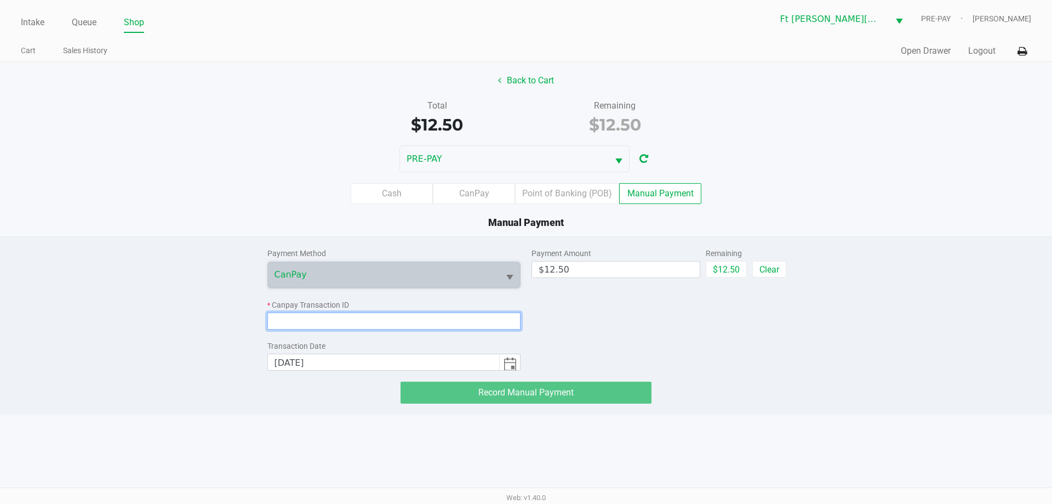  Describe the element at coordinates (392, 193) in the screenshot. I see `label: Cash` at that location.